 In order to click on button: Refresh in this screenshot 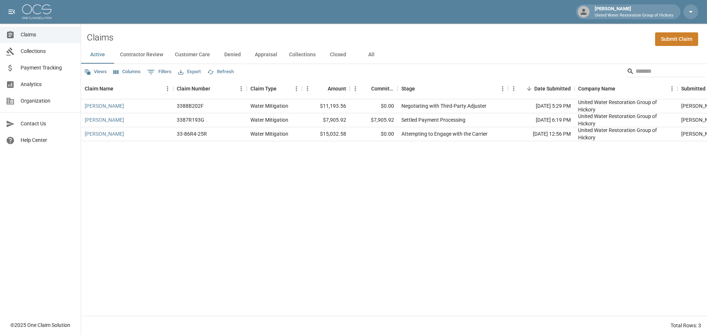, I will do `click(221, 72)`.